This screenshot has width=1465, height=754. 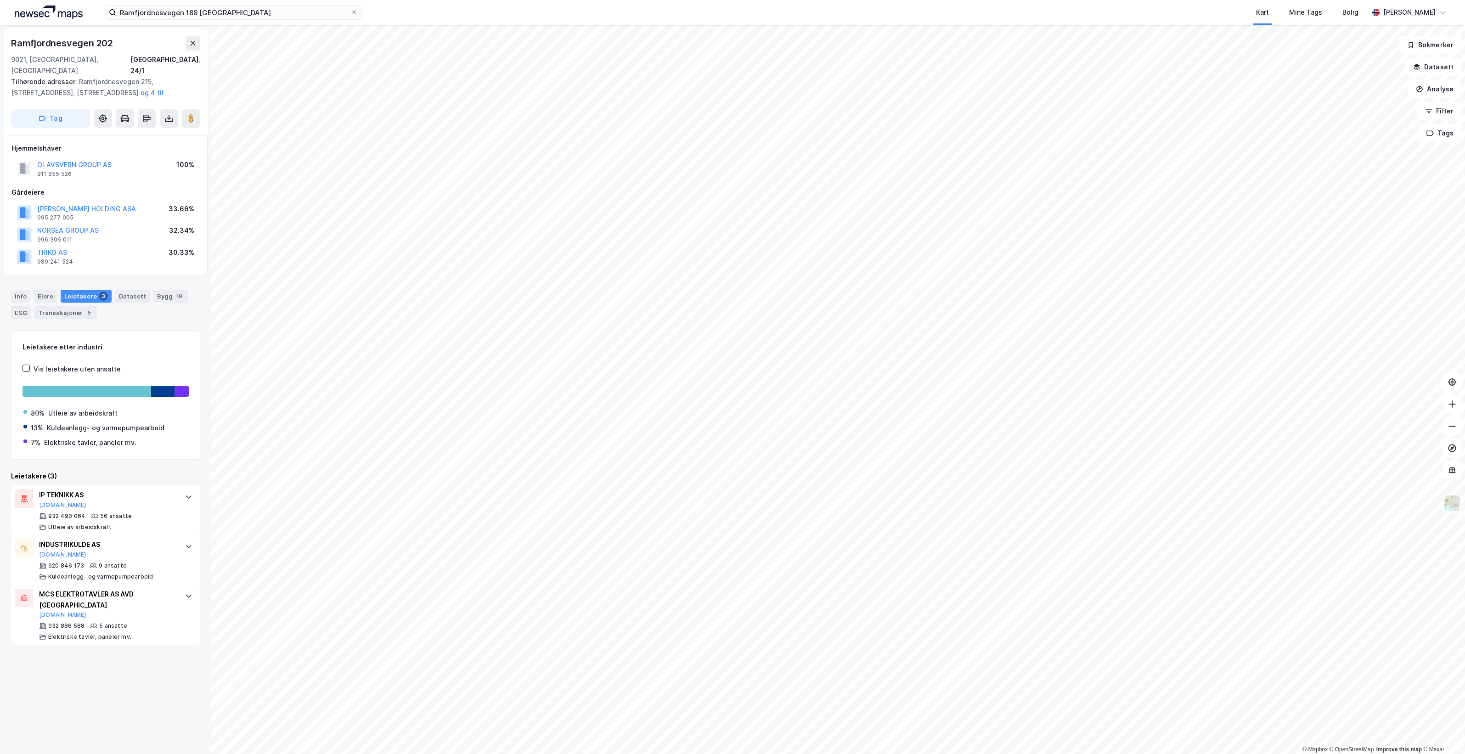 I want to click on button: Filter, so click(x=1439, y=111).